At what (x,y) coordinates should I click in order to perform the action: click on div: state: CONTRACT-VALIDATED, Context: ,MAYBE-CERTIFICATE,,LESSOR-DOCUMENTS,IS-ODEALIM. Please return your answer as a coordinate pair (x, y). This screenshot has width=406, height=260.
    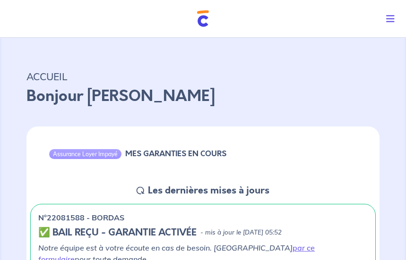
    Looking at the image, I should click on (203, 233).